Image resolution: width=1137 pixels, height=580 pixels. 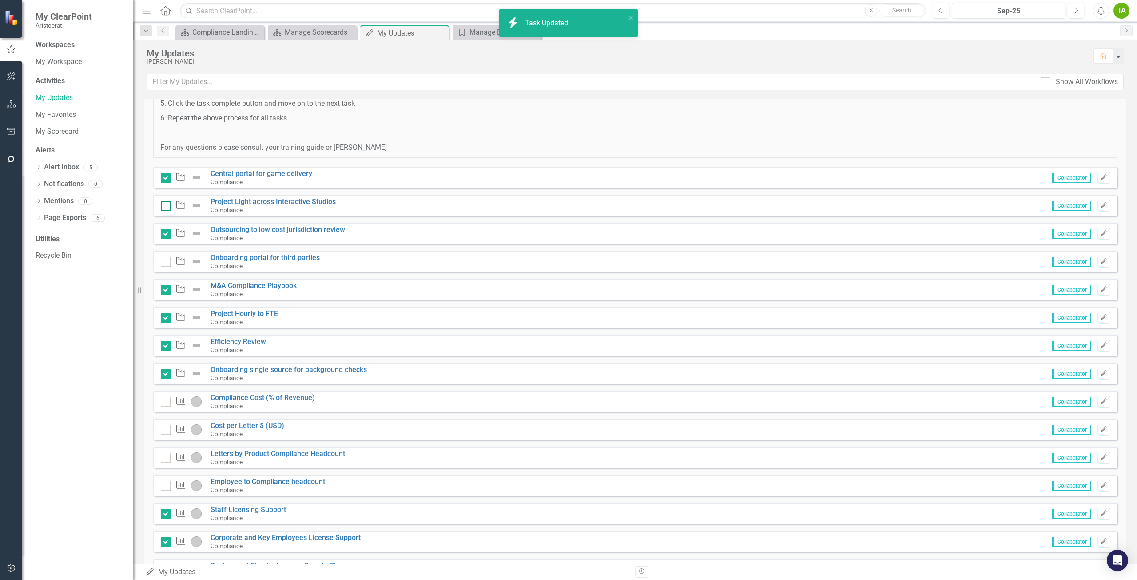 I want to click on a: Mentions, so click(x=59, y=201).